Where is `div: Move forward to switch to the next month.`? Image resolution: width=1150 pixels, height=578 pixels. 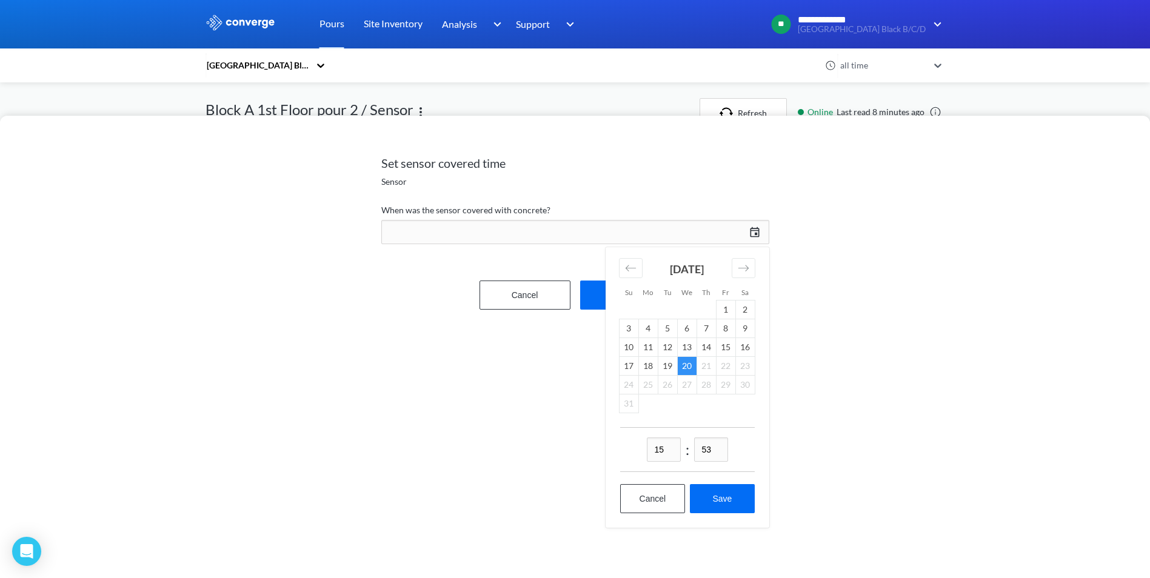 div: Move forward to switch to the next month. is located at coordinates (743, 268).